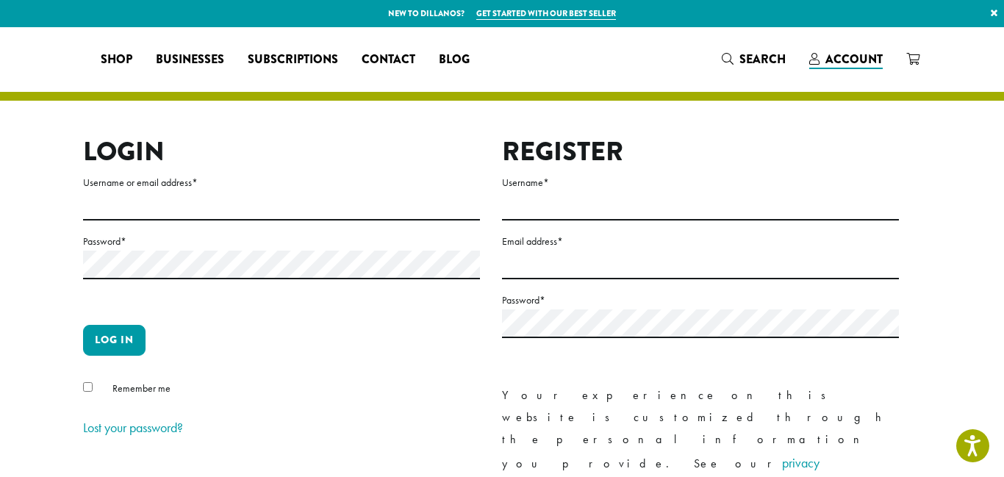  Describe the element at coordinates (133, 427) in the screenshot. I see `a: Lost your password?` at that location.